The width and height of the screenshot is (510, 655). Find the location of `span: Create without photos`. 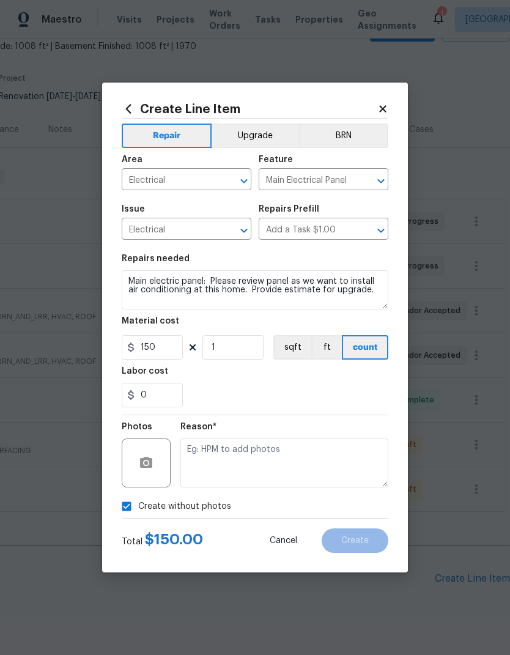

span: Create without photos is located at coordinates (185, 506).